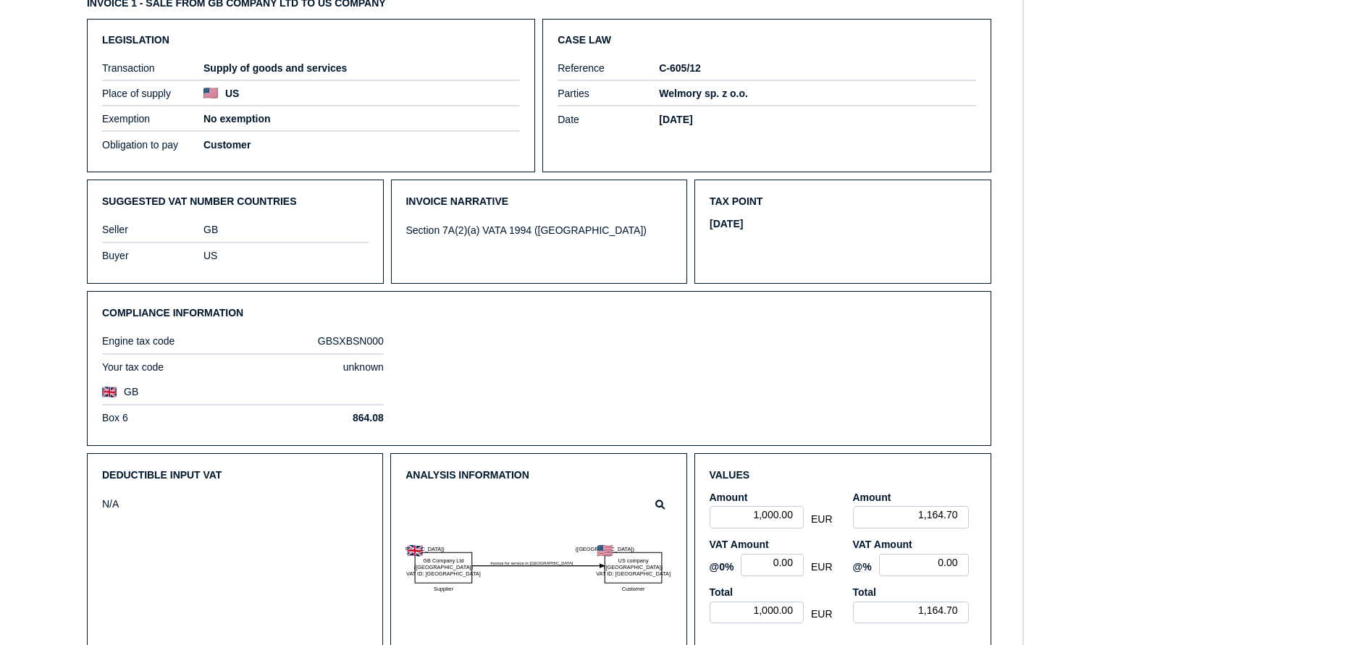 The height and width of the screenshot is (645, 1370). I want to click on h3: Analysis information, so click(538, 475).